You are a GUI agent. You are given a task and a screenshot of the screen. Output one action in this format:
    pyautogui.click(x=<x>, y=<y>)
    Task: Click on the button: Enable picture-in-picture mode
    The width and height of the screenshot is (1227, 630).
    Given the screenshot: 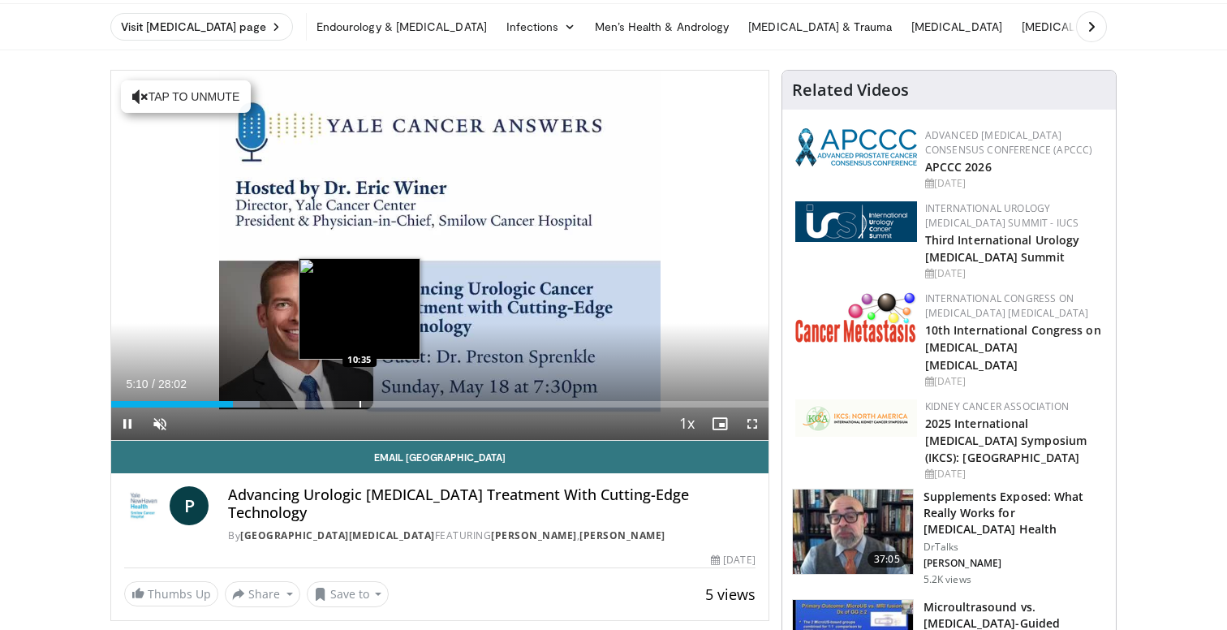 What is the action you would take?
    pyautogui.click(x=720, y=424)
    